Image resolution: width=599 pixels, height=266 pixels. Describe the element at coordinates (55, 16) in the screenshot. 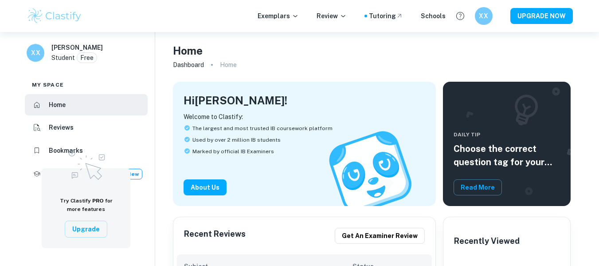

I see `img: Clastify logo` at that location.